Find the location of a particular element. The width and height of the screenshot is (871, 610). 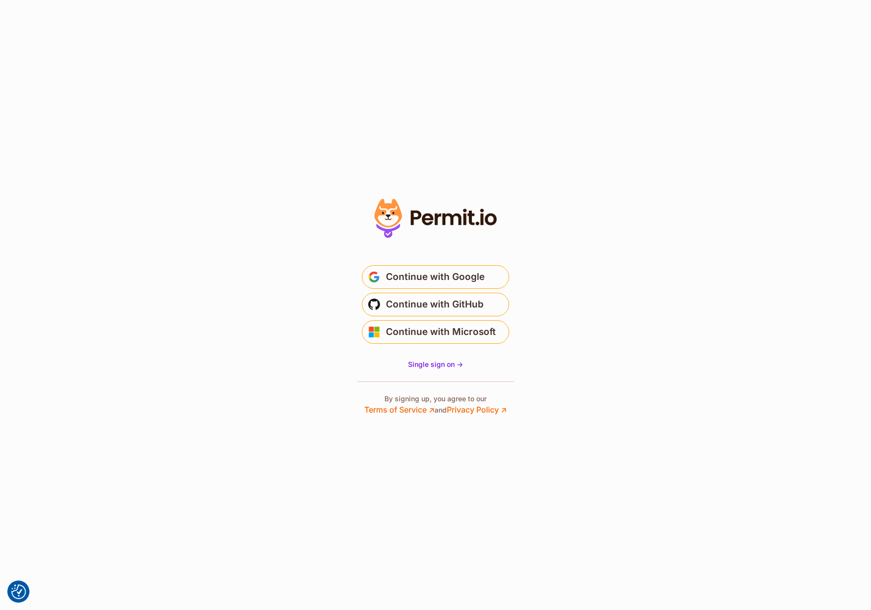

p: By signing up, you agree to our and is located at coordinates (435, 404).